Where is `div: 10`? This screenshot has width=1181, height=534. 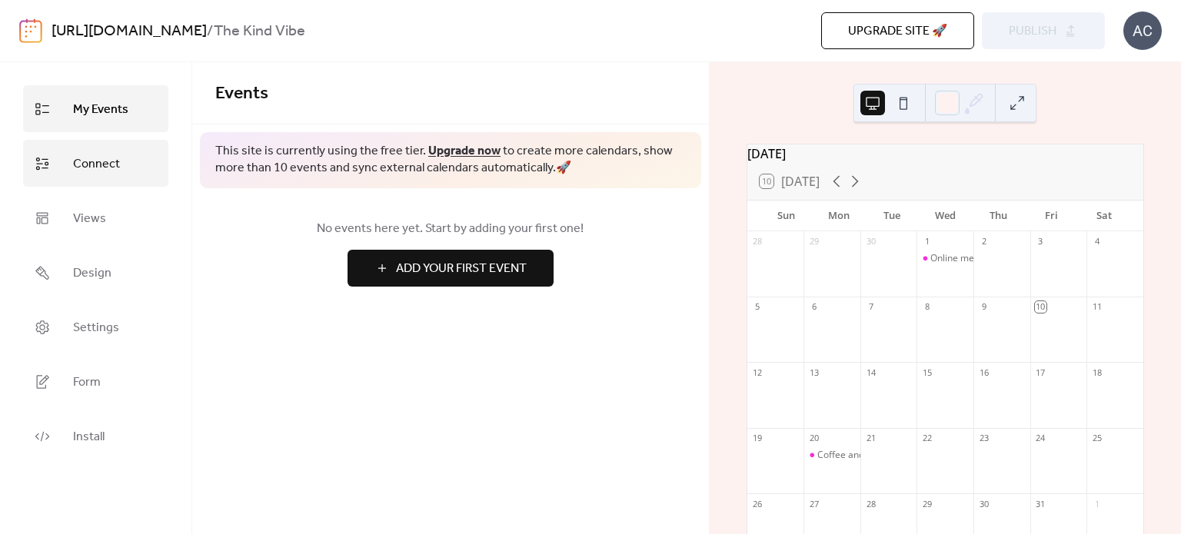 div: 10 is located at coordinates (1040, 307).